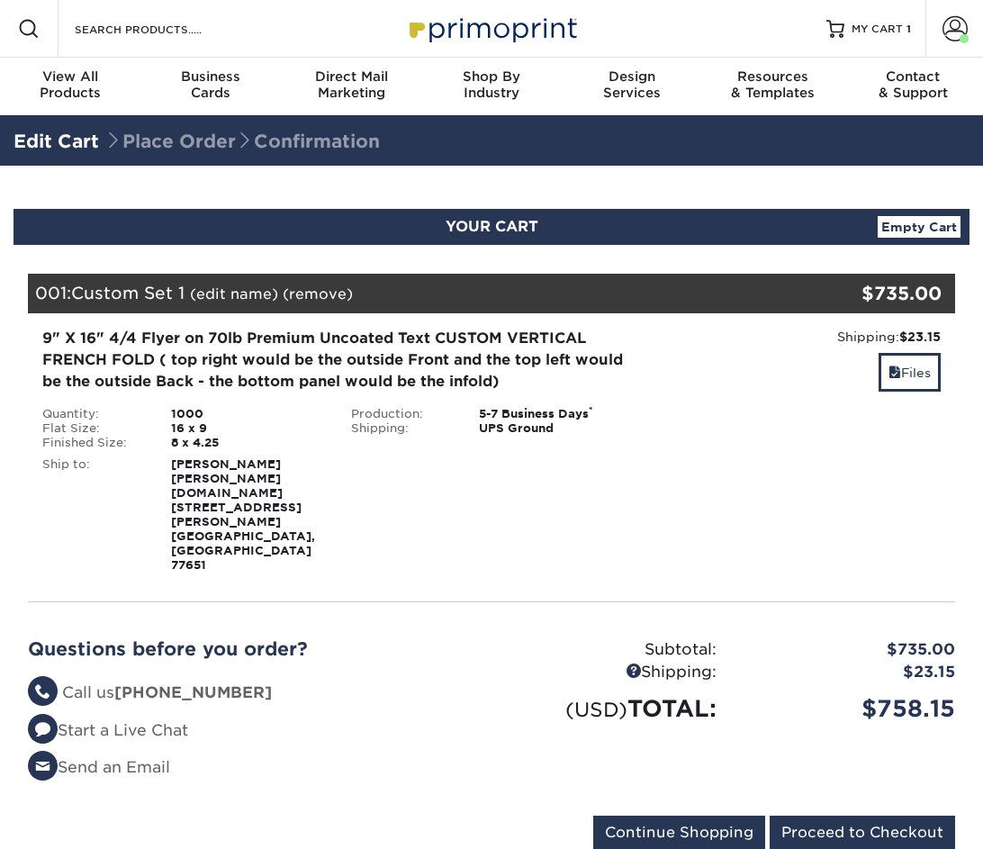 This screenshot has height=849, width=983. Describe the element at coordinates (632, 77) in the screenshot. I see `span: Design` at that location.